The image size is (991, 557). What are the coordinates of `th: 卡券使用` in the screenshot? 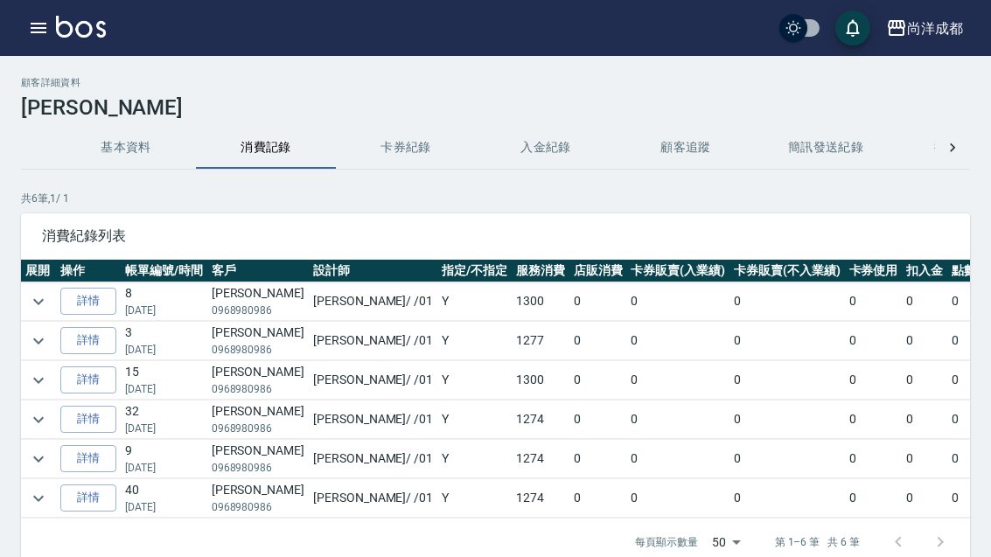 It's located at (873, 271).